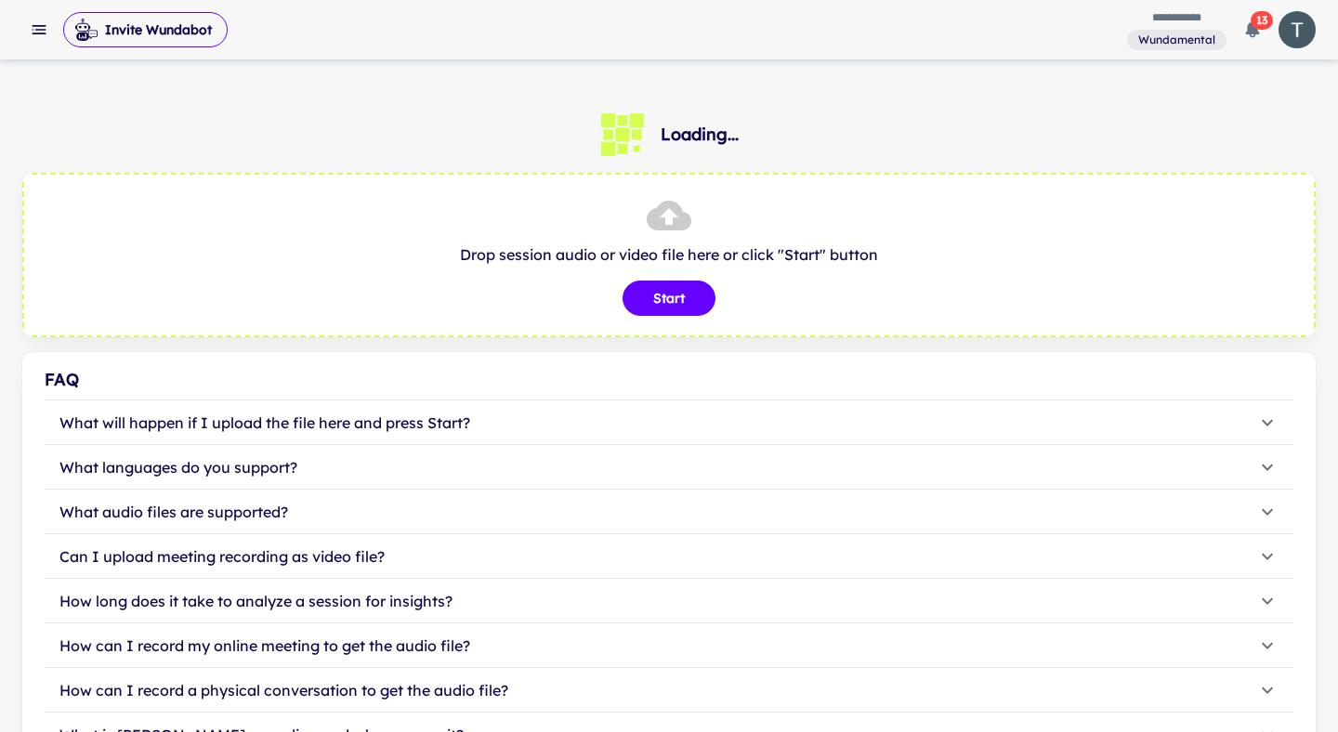  What do you see at coordinates (265, 646) in the screenshot?
I see `p: How can I record my online meeting to get the audio file?` at bounding box center [265, 646].